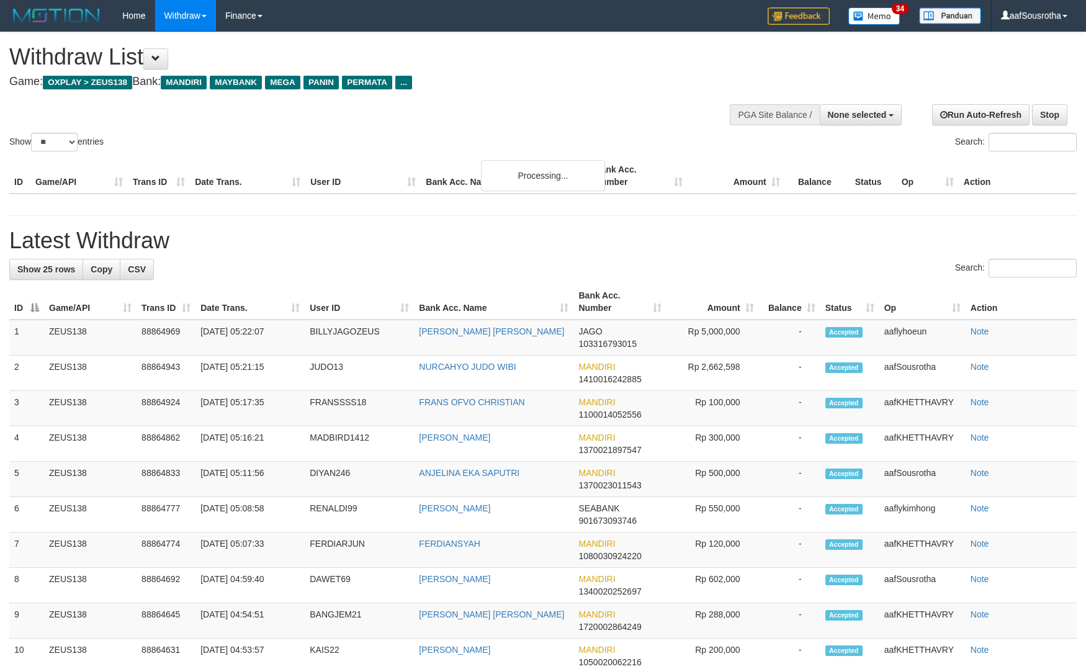  Describe the element at coordinates (609, 485) in the screenshot. I see `span: Copy 1370023011543 to clipboard` at that location.